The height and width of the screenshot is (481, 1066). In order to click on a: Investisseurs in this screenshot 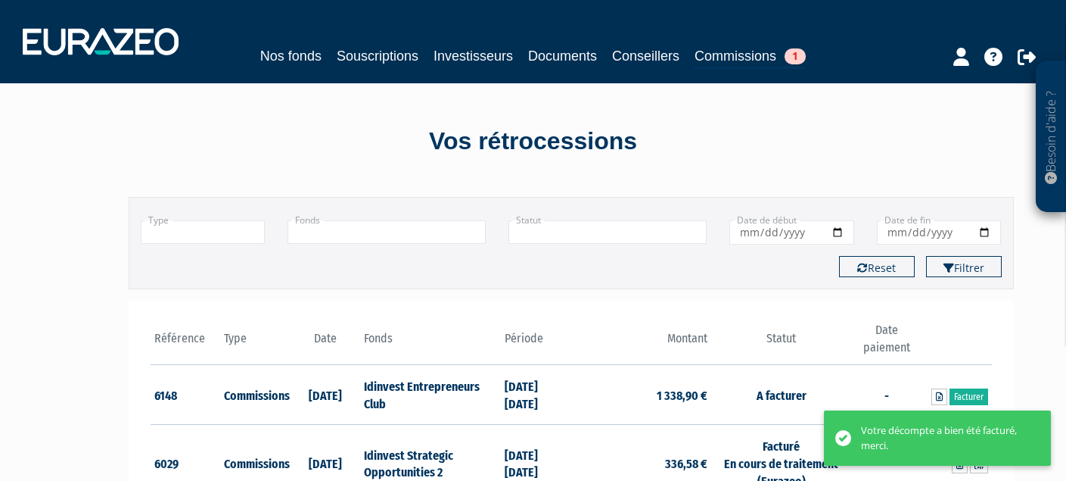, I will do `click(473, 56)`.